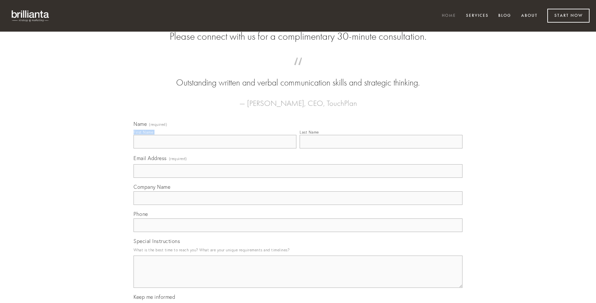 This screenshot has width=596, height=303. I want to click on img: brillianta - research, strategy, marketing, so click(31, 16).